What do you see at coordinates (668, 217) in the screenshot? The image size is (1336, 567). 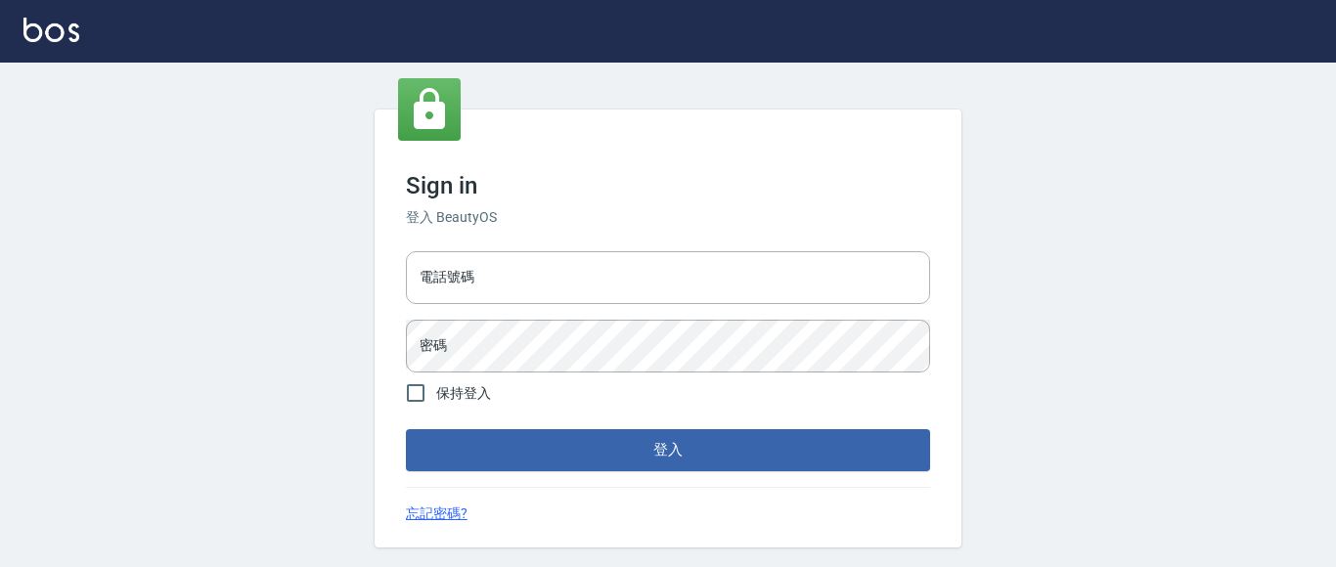 I see `h6: 登入 BeautyOS` at bounding box center [668, 217].